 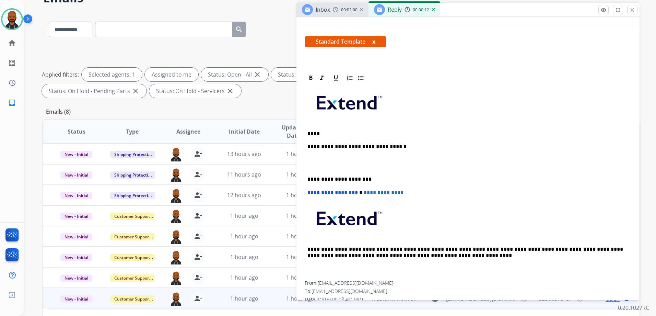 I want to click on span: Initial Date, so click(x=244, y=131).